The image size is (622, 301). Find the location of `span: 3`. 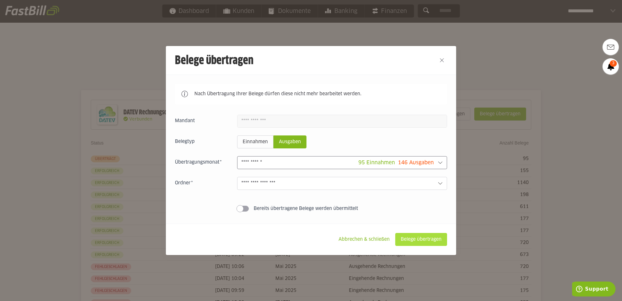

span: 3 is located at coordinates (614, 64).